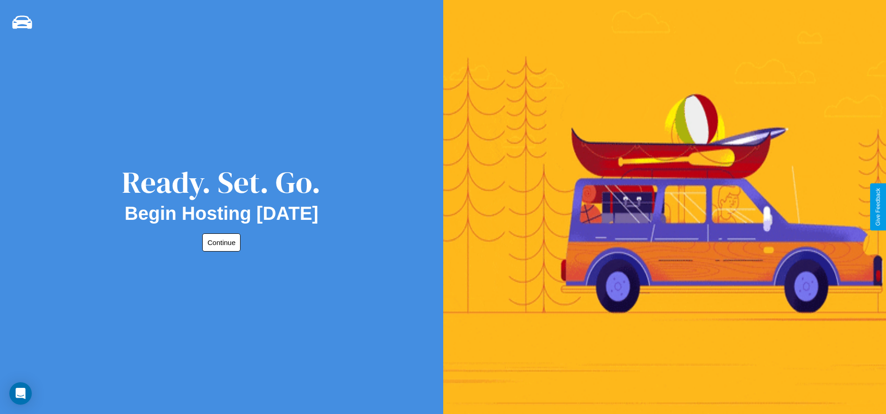 Image resolution: width=886 pixels, height=414 pixels. What do you see at coordinates (878, 207) in the screenshot?
I see `div: Give Feedback` at bounding box center [878, 207].